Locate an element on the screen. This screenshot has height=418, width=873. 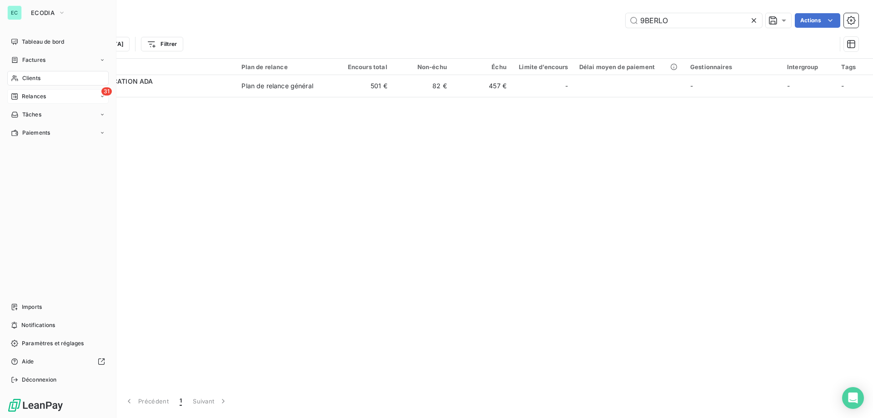
span: Notifications is located at coordinates (38, 325).